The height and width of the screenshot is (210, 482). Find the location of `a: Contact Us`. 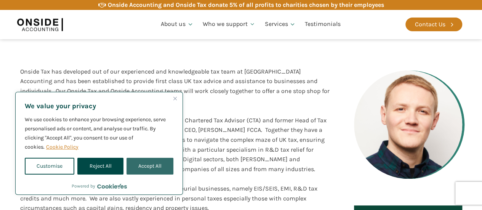

a: Contact Us is located at coordinates (433, 24).